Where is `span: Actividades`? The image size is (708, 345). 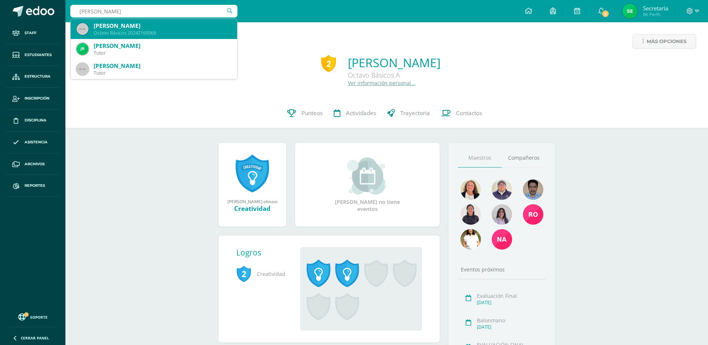
span: Actividades is located at coordinates (361, 113).